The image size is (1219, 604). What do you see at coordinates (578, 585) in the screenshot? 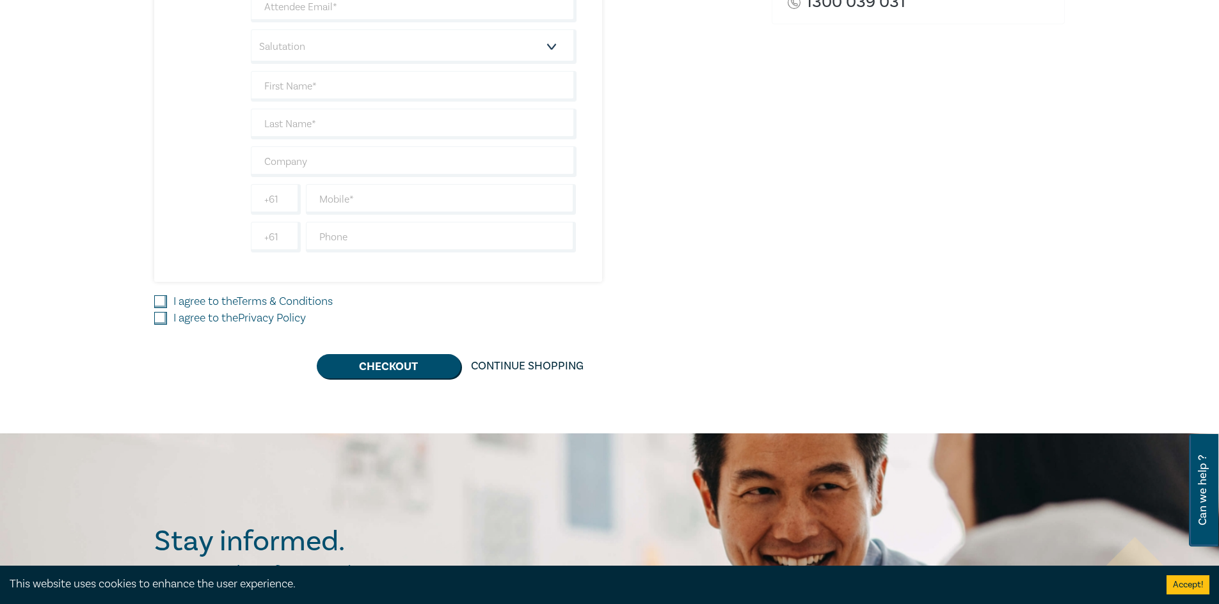
I see `div: This website uses cookies to enhance the user experience.` at bounding box center [578, 585].